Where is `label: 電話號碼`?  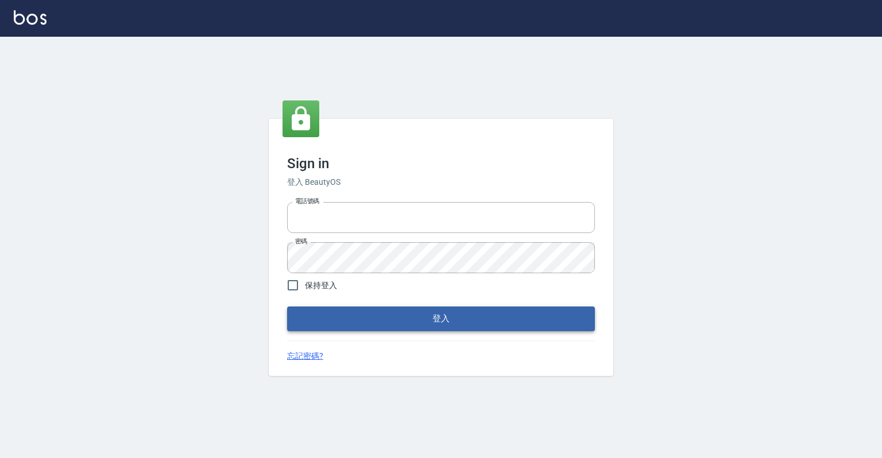 label: 電話號碼 is located at coordinates (307, 201).